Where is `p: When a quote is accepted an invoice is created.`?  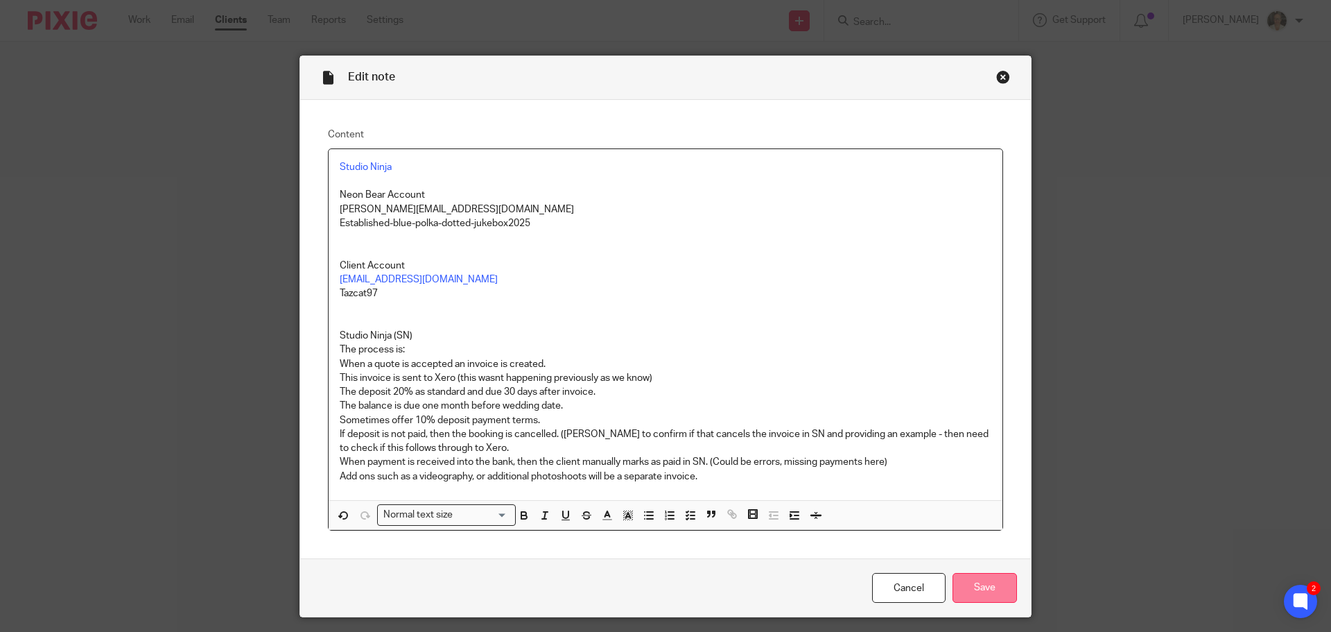 p: When a quote is accepted an invoice is created. is located at coordinates (665, 364).